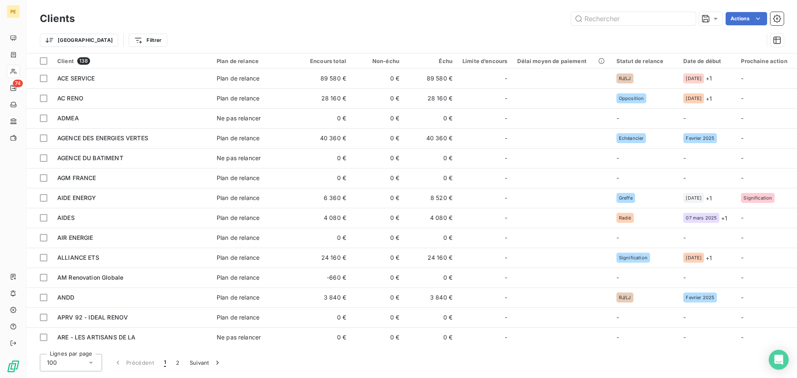 The image size is (797, 378). Describe the element at coordinates (746, 19) in the screenshot. I see `button: Actions` at that location.